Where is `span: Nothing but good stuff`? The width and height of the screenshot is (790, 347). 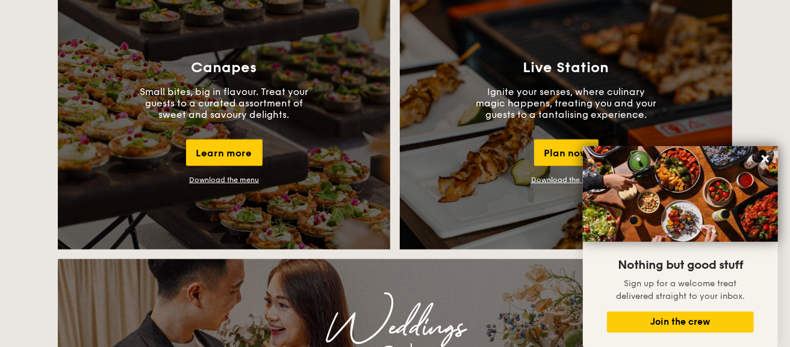
span: Nothing but good stuff is located at coordinates (680, 265).